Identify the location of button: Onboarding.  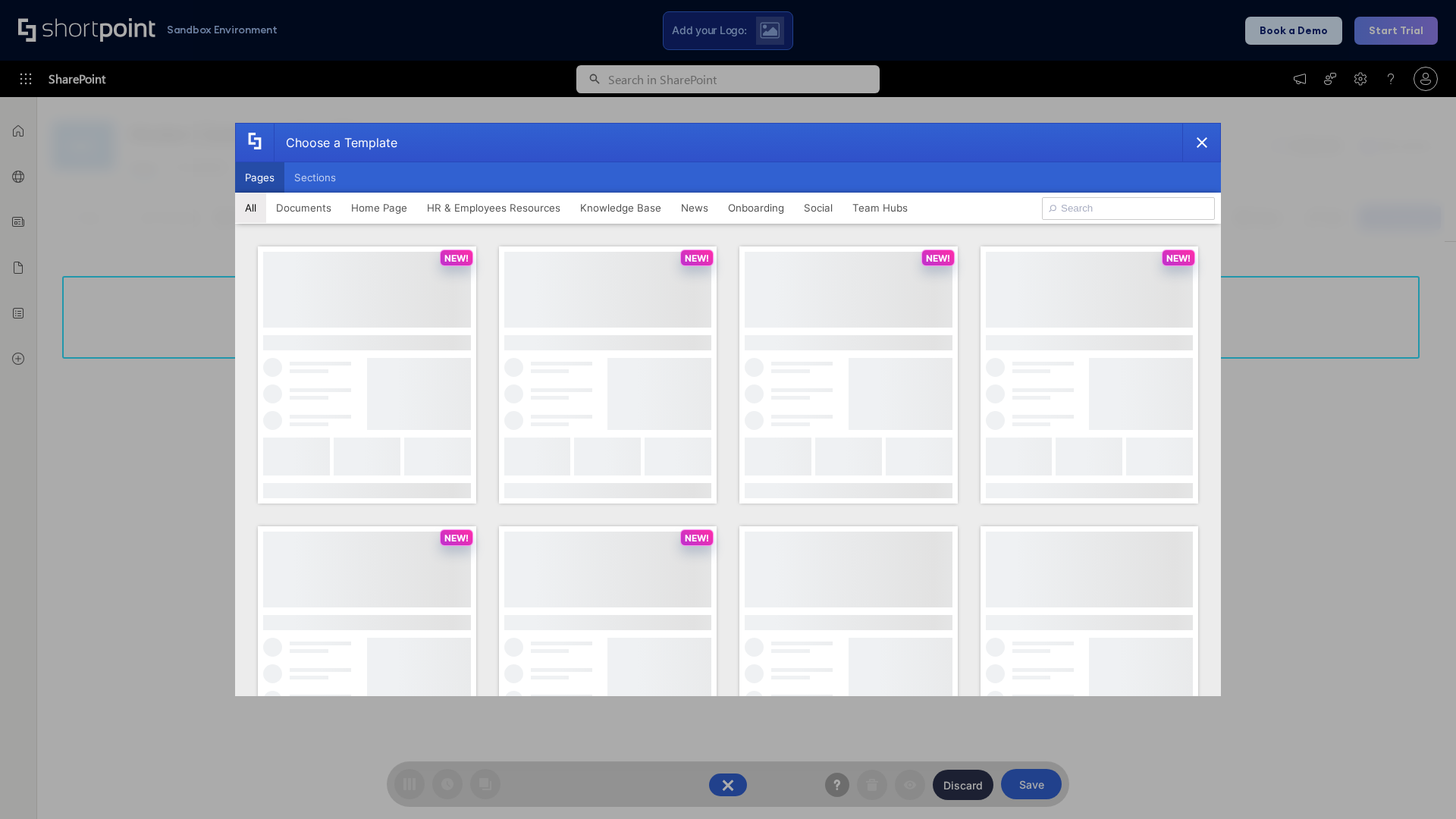
(756, 207).